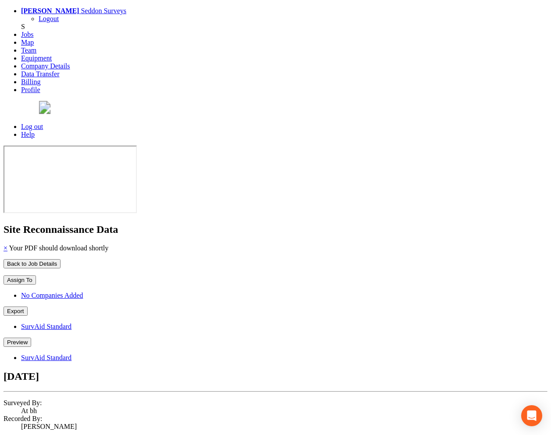  What do you see at coordinates (27, 34) in the screenshot?
I see `span: Jobs` at bounding box center [27, 34].